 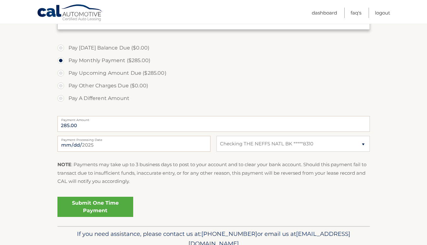 I want to click on label: Pay Monthly Payment ($285.00), so click(x=214, y=61).